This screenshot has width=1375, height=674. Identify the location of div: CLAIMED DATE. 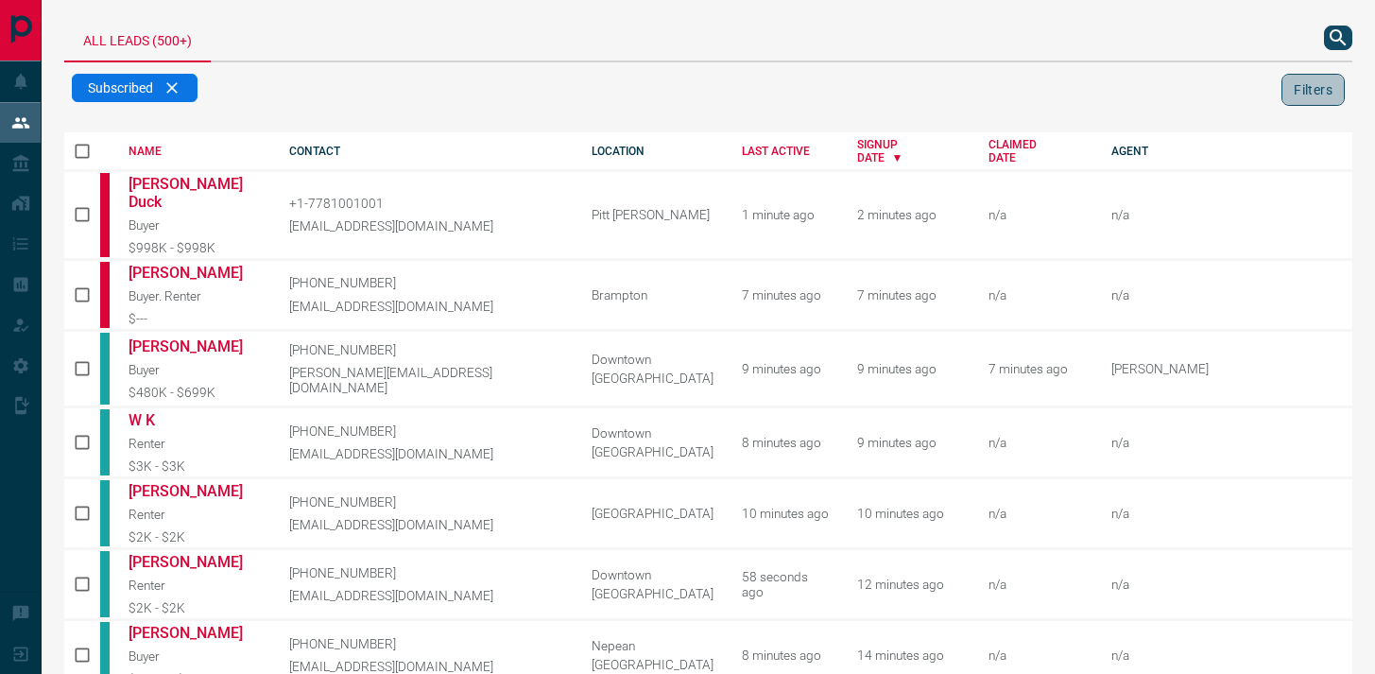
(1036, 151).